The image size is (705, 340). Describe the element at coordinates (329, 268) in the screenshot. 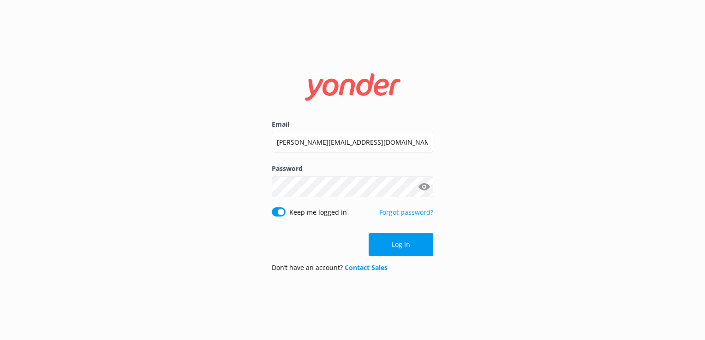

I see `p: Don’t have an account?` at that location.